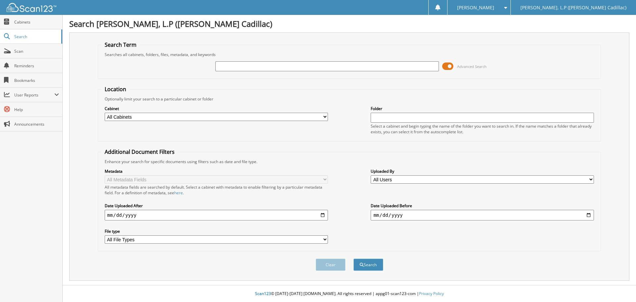  I want to click on label: File type, so click(216, 231).